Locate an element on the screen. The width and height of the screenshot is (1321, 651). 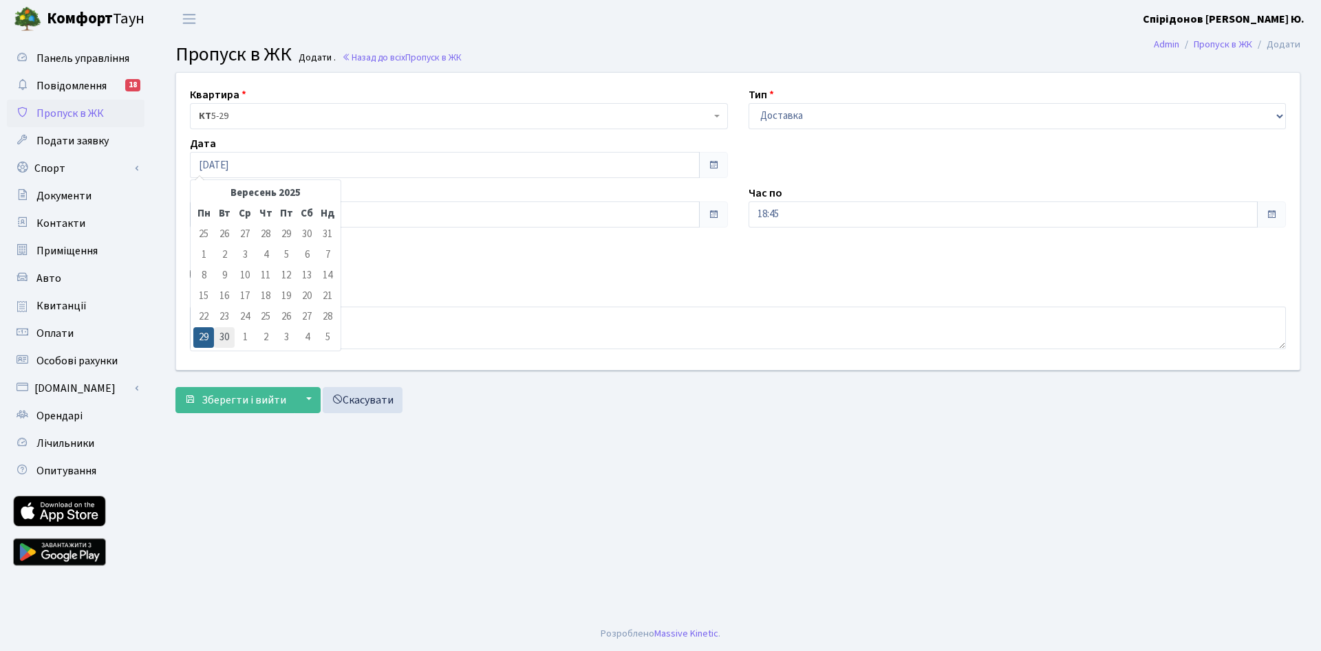
a: Документи is located at coordinates (76, 196).